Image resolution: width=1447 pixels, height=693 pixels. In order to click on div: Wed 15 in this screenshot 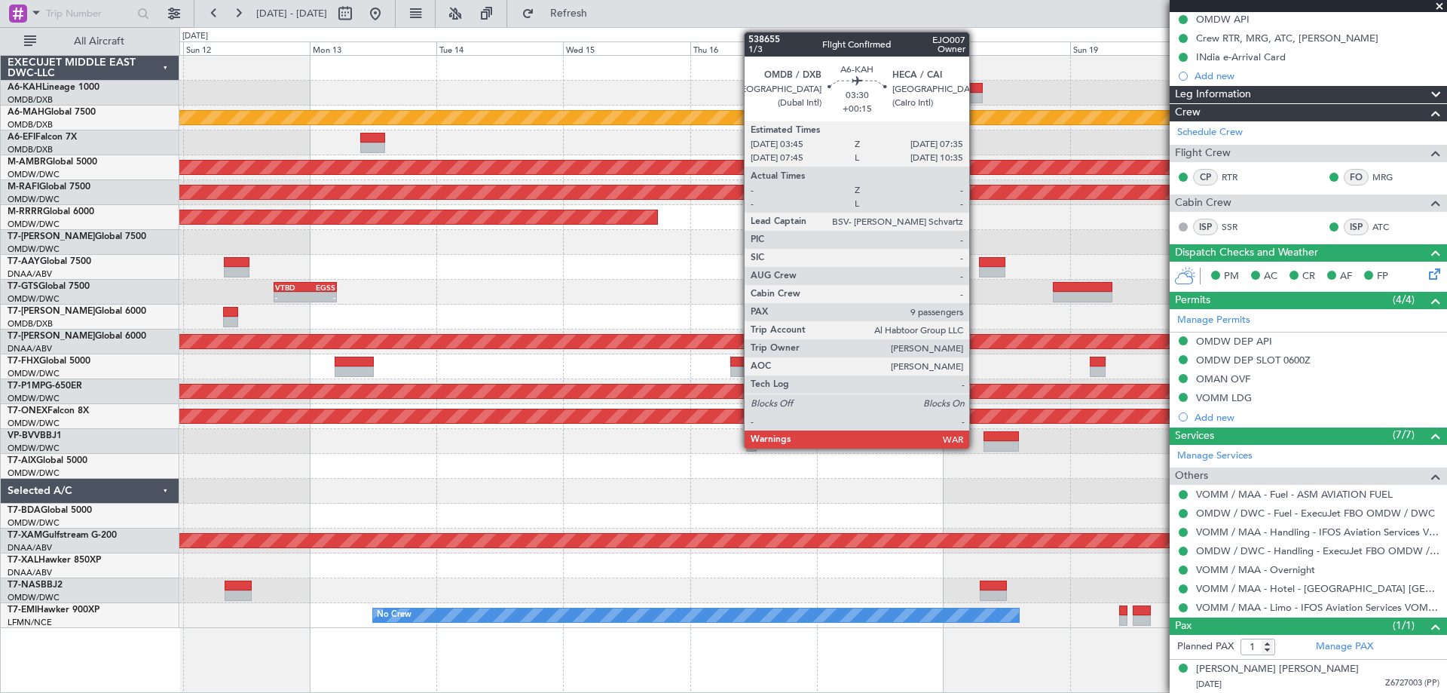, I will do `click(626, 48)`.